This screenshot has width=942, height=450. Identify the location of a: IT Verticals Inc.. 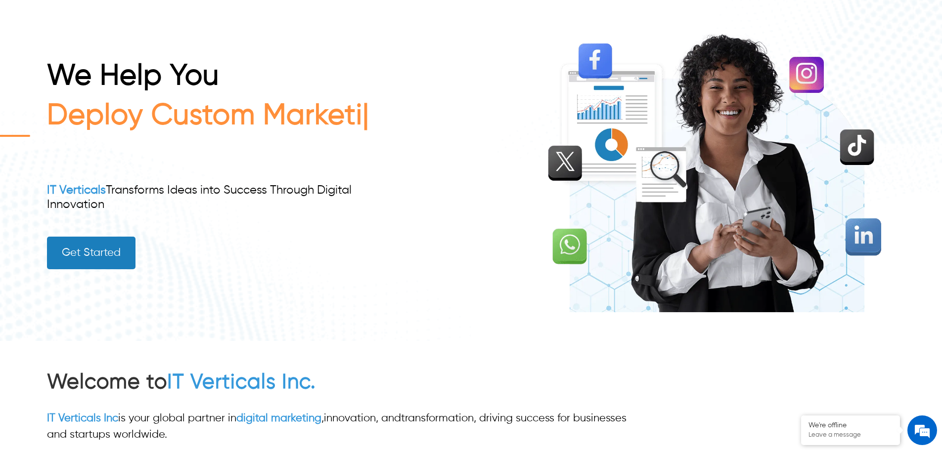
(241, 383).